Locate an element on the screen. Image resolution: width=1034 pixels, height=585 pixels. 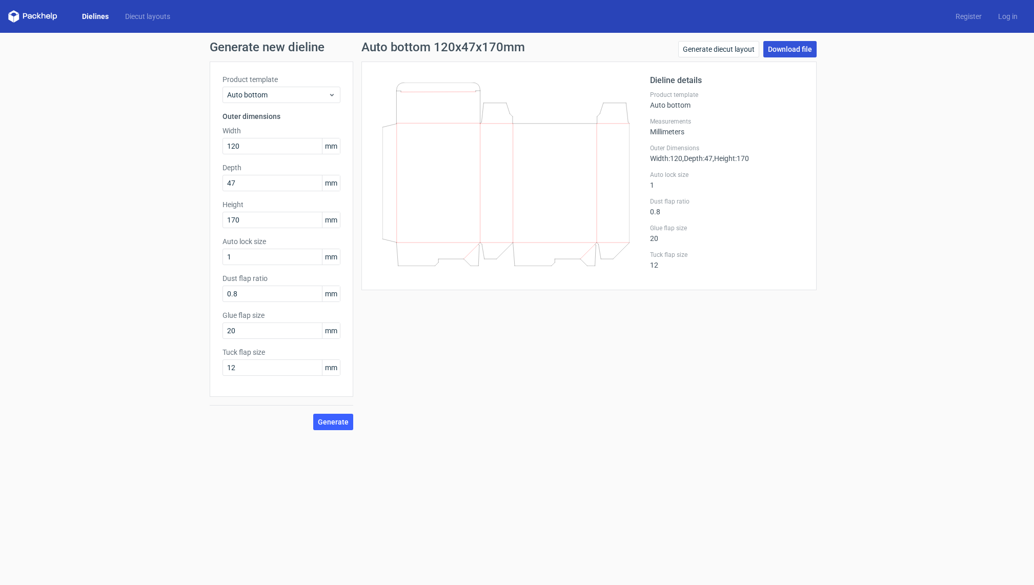
span: Auto bottom is located at coordinates (277, 95).